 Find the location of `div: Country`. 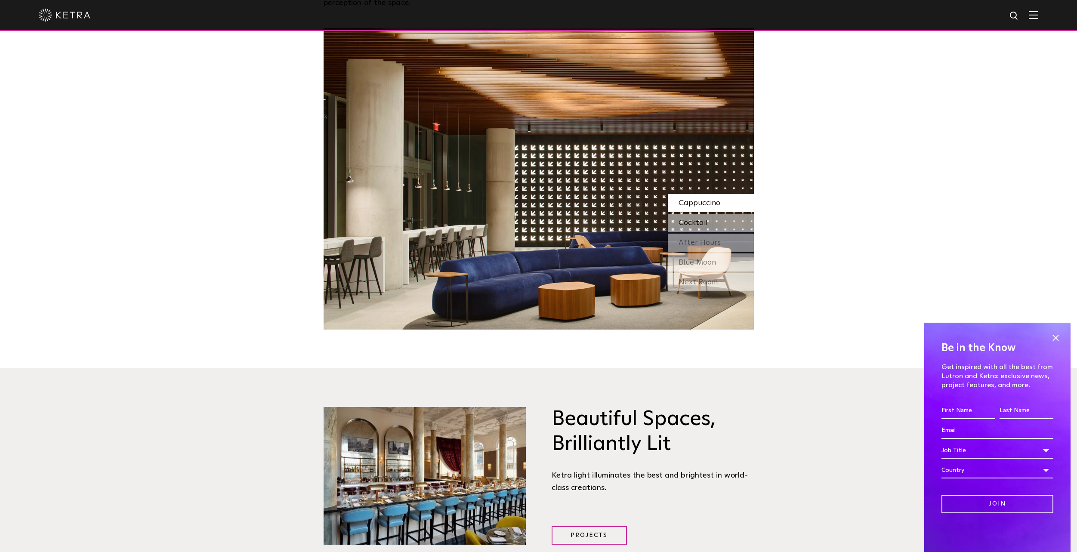

div: Country is located at coordinates (997, 470).